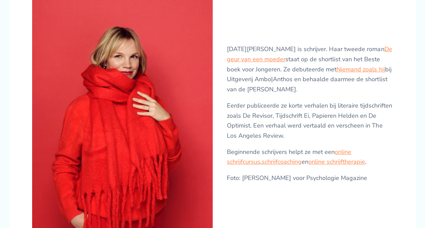 This screenshot has height=228, width=425. I want to click on a: Niemand zoals hij, so click(361, 69).